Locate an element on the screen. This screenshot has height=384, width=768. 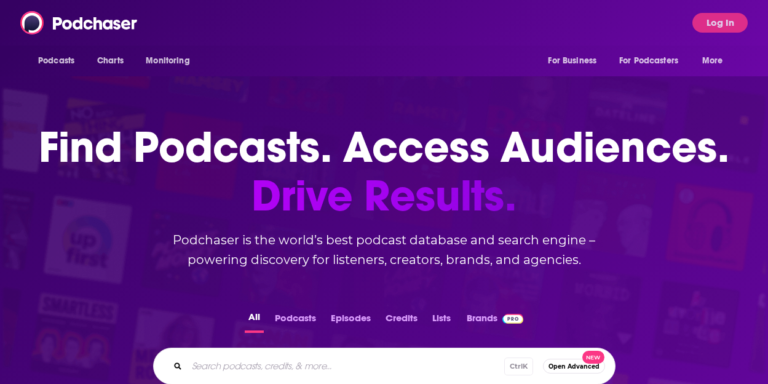
span: Ctrl K is located at coordinates (518, 366).